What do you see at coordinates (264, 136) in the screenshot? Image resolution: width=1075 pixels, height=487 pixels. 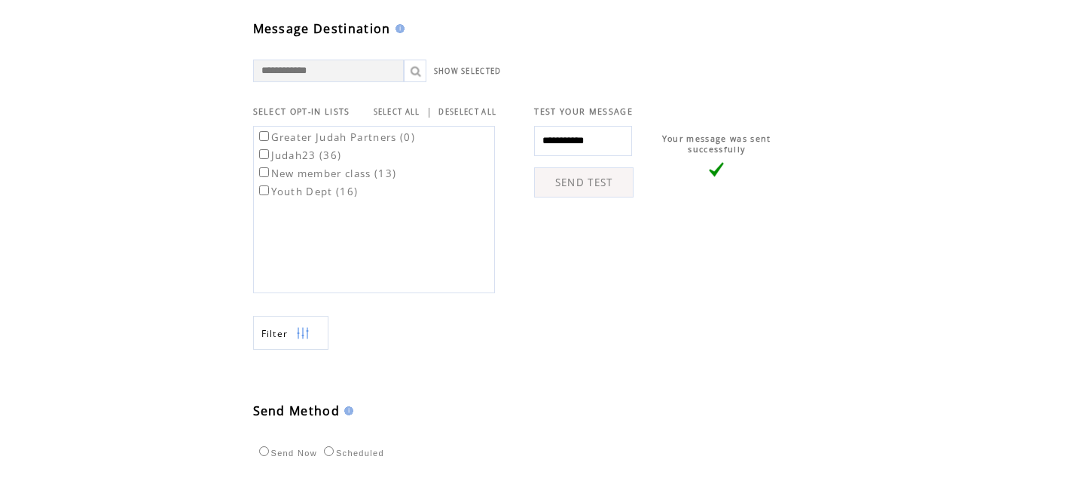 I see `input: Greater Judah Partners (0)` at bounding box center [264, 136].